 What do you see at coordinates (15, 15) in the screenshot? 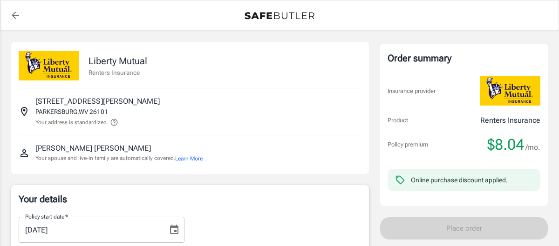
I see `a: back to quotes` at bounding box center [15, 15].